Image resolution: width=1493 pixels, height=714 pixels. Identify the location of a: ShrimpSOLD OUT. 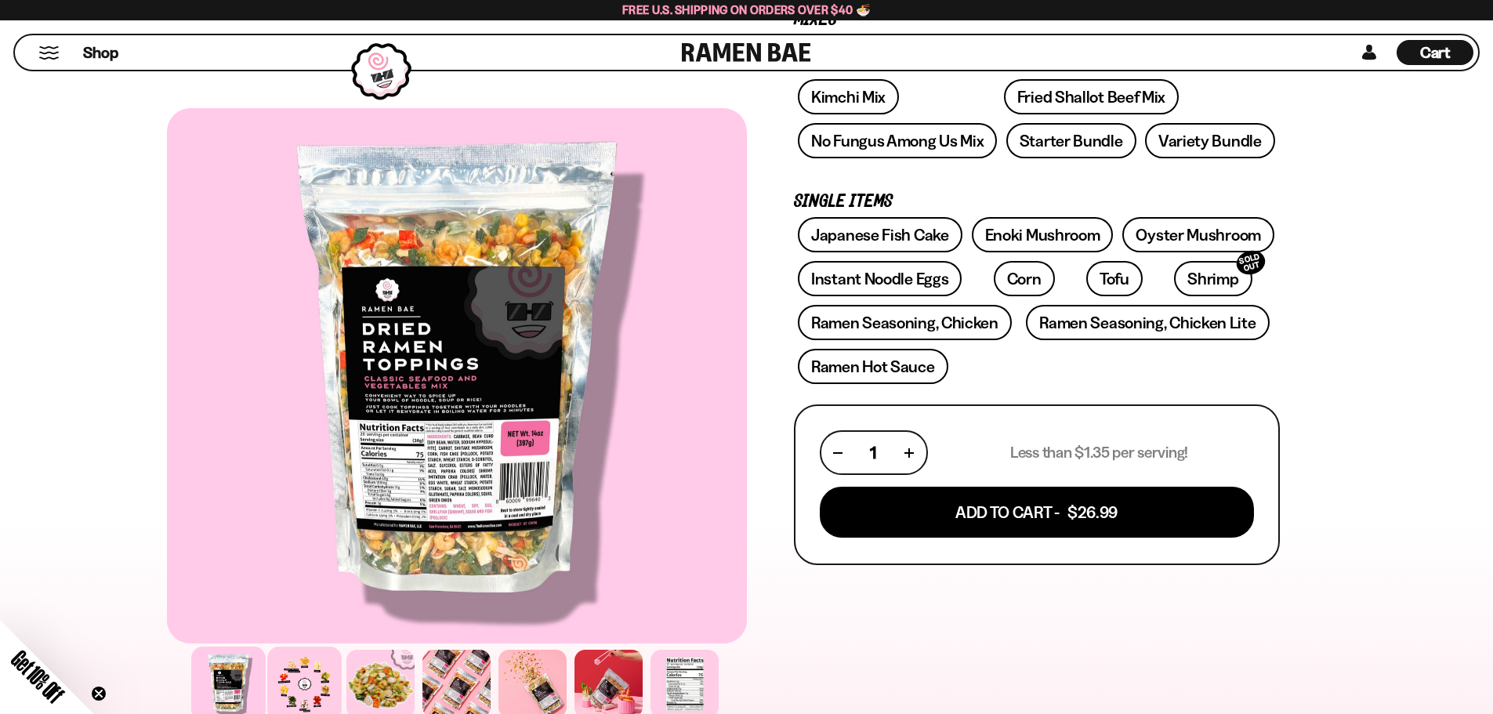
(1212, 278).